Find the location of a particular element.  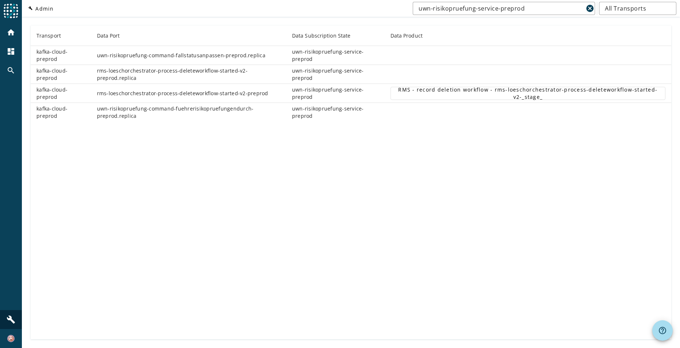

input: Search (% or * for wildcards) is located at coordinates (501, 8).